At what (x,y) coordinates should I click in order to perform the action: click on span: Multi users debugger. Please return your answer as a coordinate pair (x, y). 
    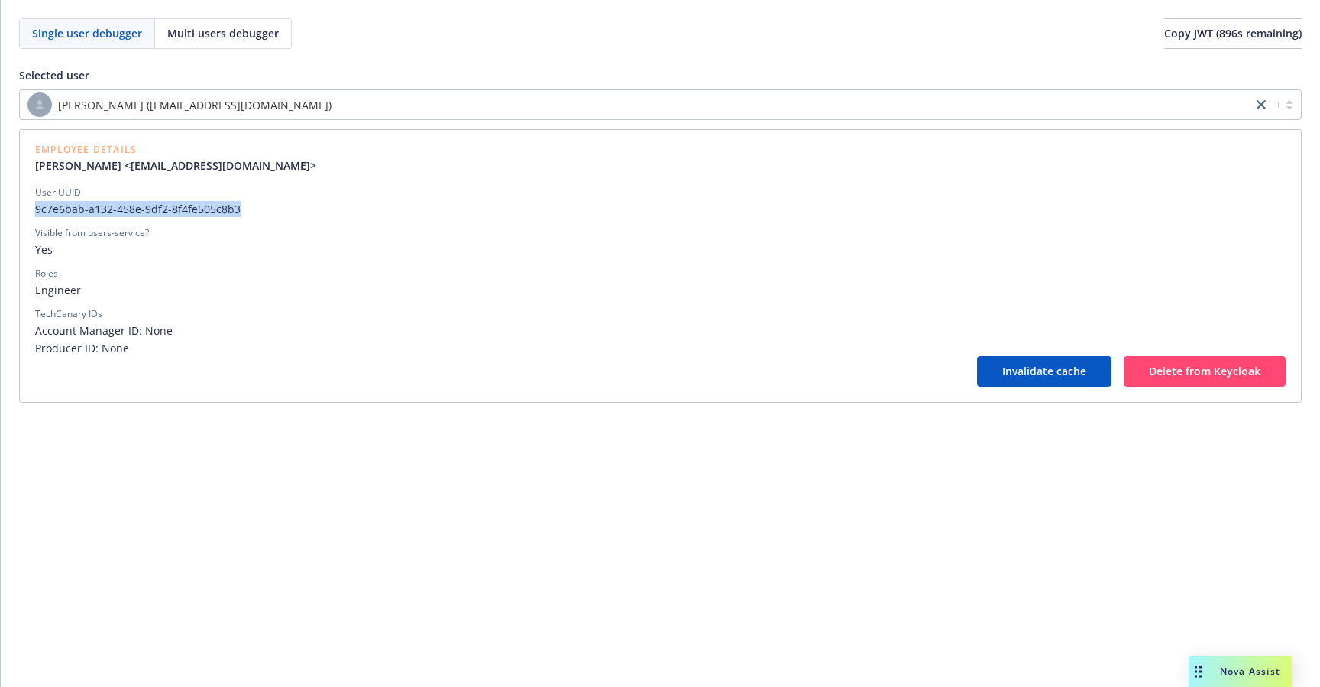
    Looking at the image, I should click on (223, 33).